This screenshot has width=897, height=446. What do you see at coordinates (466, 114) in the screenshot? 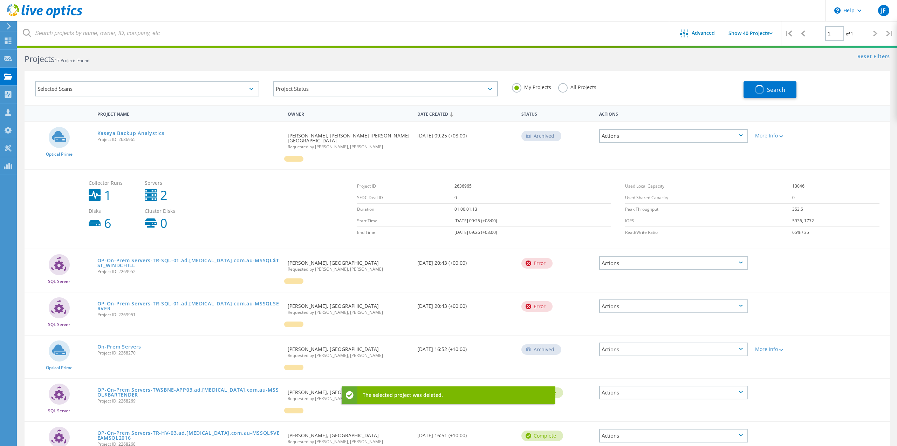
I see `div: Date Created` at bounding box center [466, 114].